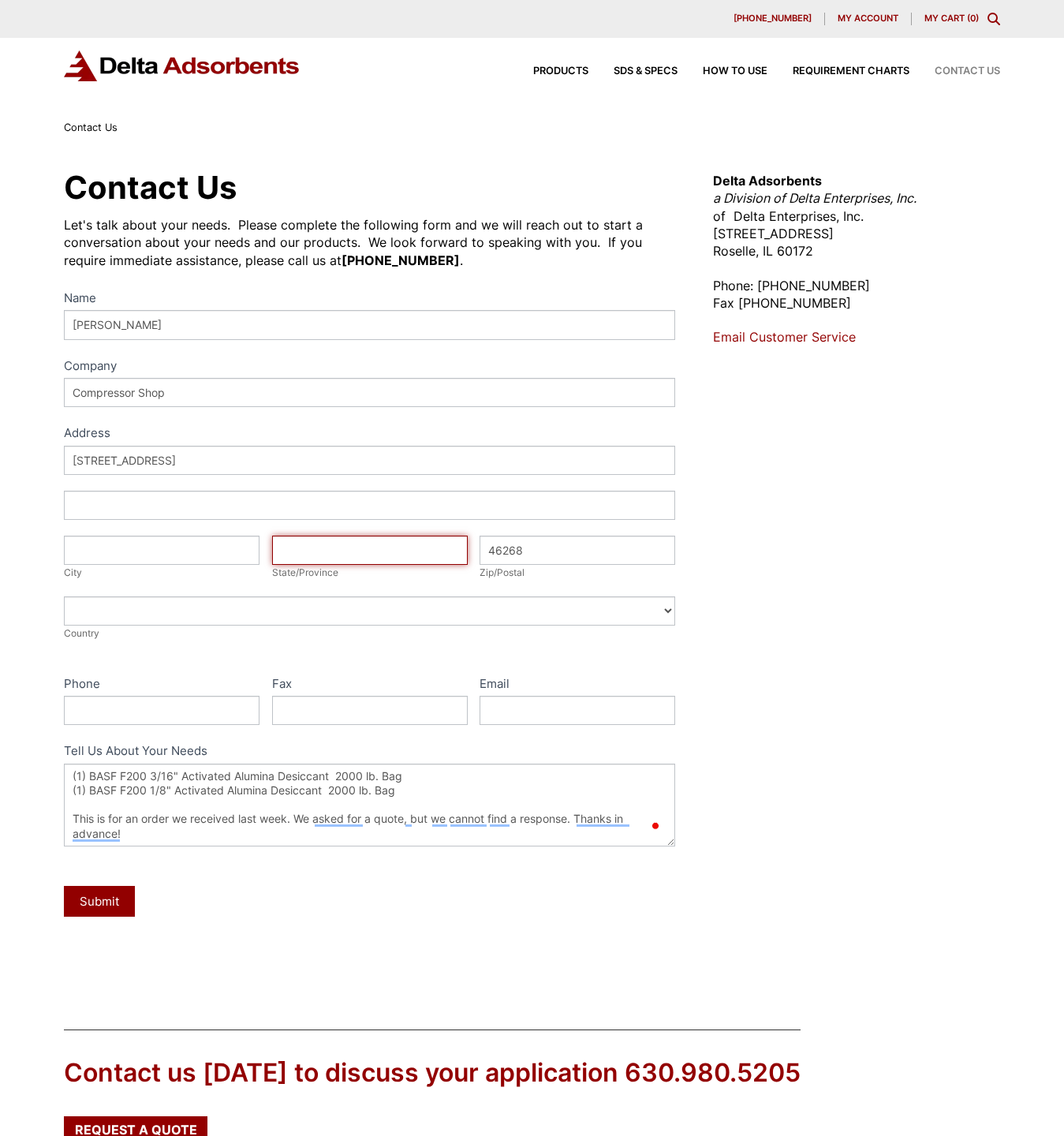  I want to click on img: Delta Adsorbents, so click(183, 66).